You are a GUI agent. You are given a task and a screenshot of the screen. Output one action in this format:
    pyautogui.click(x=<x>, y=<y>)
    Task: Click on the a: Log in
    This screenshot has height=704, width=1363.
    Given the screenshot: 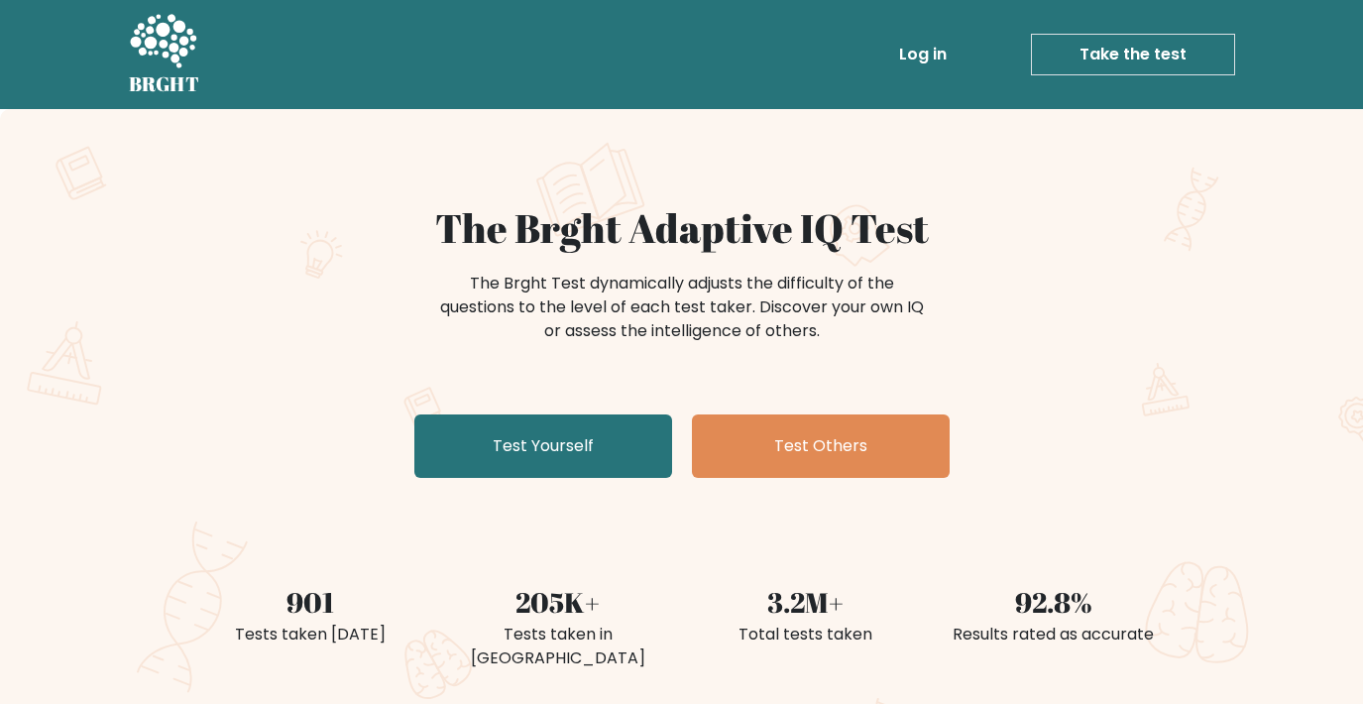 What is the action you would take?
    pyautogui.click(x=923, y=55)
    